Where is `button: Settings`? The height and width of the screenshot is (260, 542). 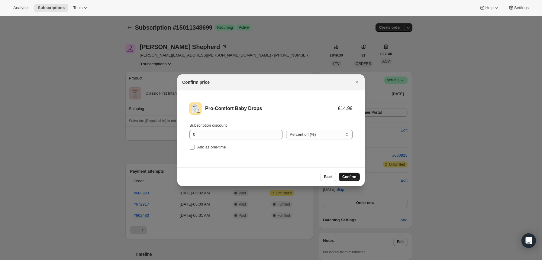
button: Settings is located at coordinates (519, 8).